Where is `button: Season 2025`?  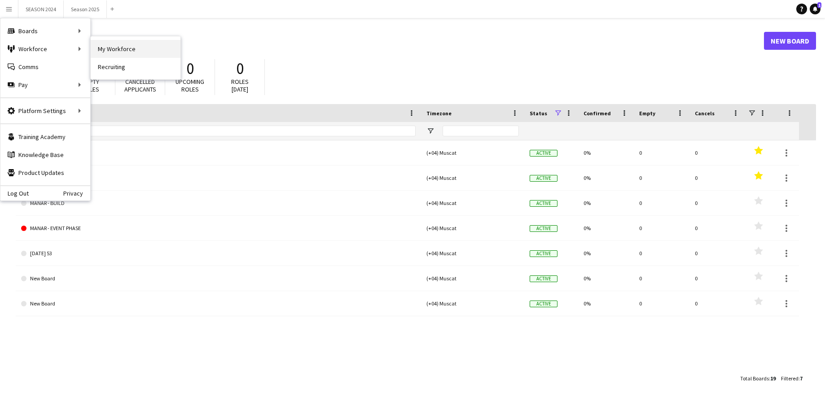
button: Season 2025 is located at coordinates (85, 9).